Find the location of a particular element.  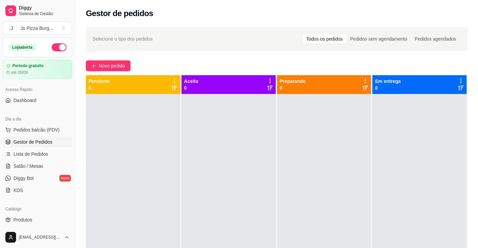

div: Todos os pedidos is located at coordinates (324, 39).